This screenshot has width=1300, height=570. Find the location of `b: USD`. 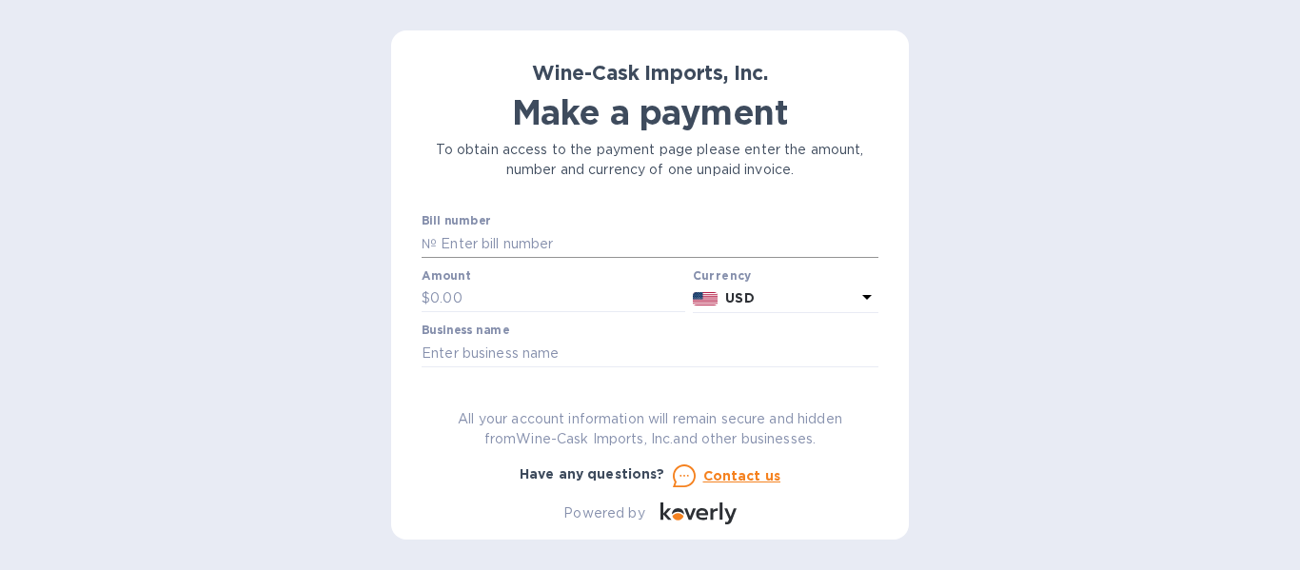

b: USD is located at coordinates (739, 298).